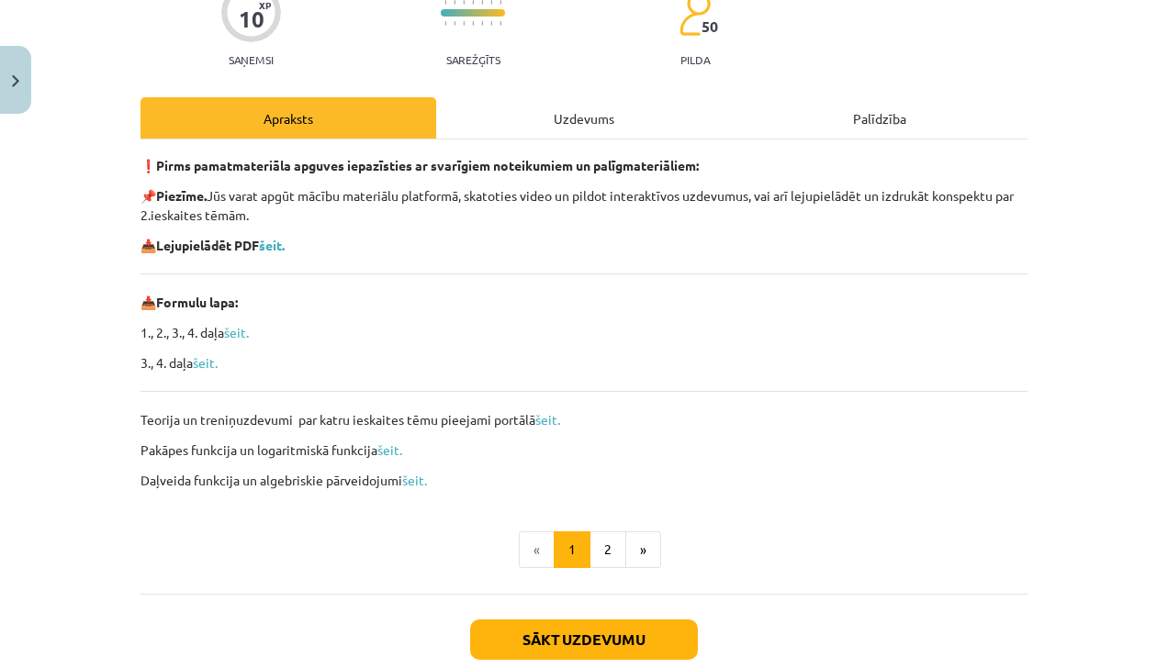 Image resolution: width=1168 pixels, height=668 pixels. What do you see at coordinates (584, 420) in the screenshot?
I see `p: Teorija un treniņuzdevumi par katru ieskaites tēmu pieejami portālā` at bounding box center [584, 420].